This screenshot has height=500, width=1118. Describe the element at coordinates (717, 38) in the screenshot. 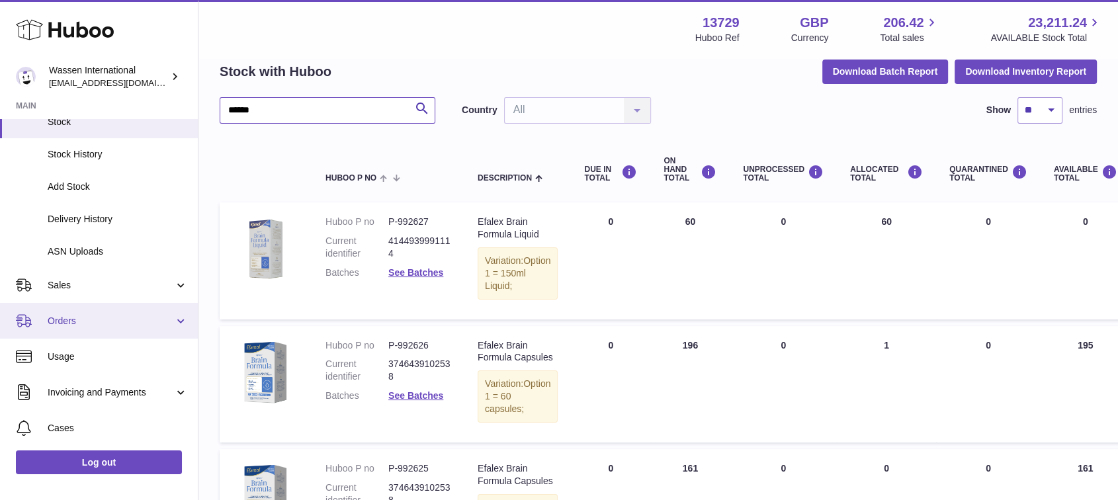

I see `div: Huboo Ref` at that location.